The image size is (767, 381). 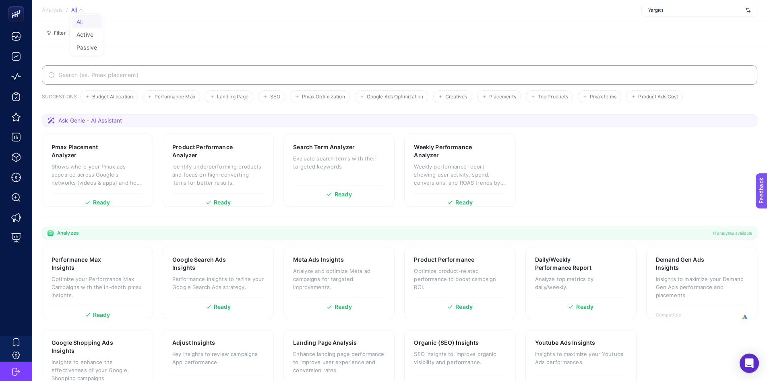 What do you see at coordinates (581, 282) in the screenshot?
I see `a: Daily/Weekly Performance ReportAnalyze top metrics by daily/weekly.Ready` at bounding box center [581, 282].